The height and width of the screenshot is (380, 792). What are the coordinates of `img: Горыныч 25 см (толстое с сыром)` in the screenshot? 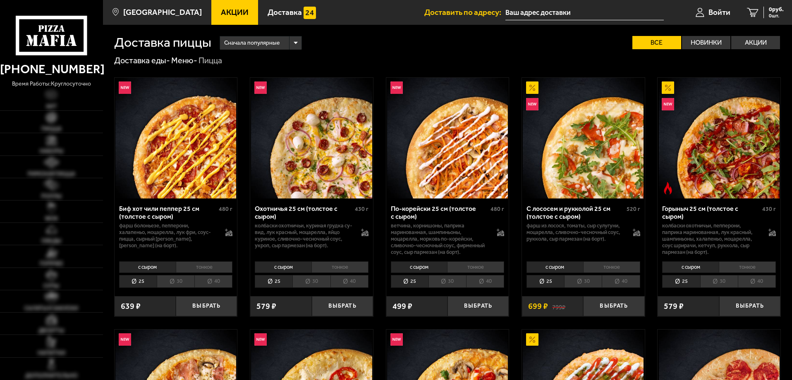 It's located at (719, 138).